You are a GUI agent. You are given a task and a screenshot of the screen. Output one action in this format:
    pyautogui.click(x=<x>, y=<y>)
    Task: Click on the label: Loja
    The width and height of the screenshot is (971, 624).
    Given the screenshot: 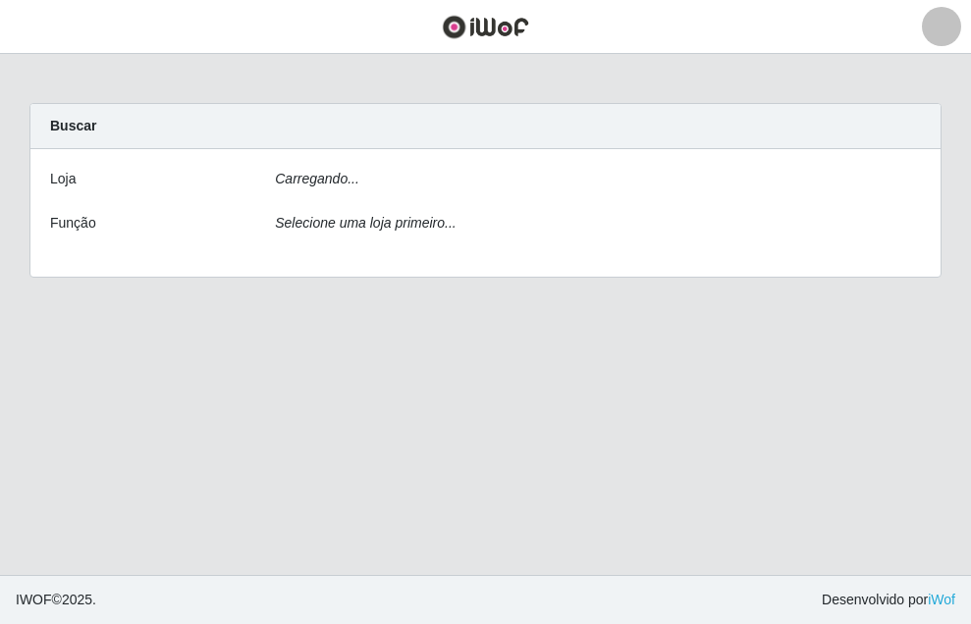 What is the action you would take?
    pyautogui.click(x=63, y=179)
    